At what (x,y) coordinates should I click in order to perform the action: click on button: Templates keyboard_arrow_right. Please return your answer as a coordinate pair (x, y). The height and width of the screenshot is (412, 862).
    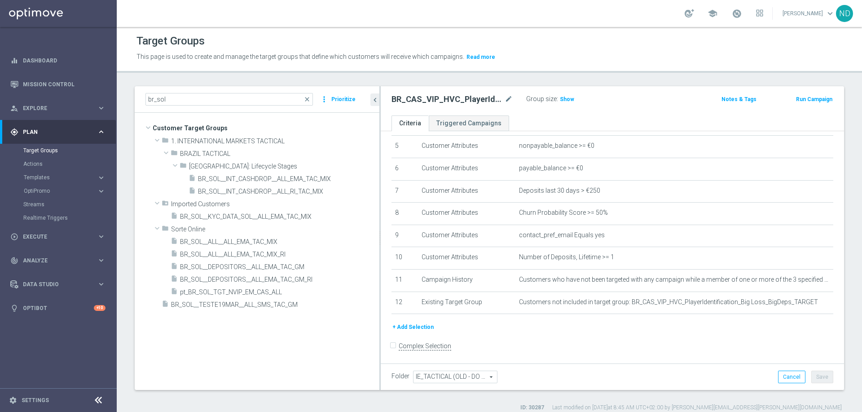
    Looking at the image, I should click on (65, 177).